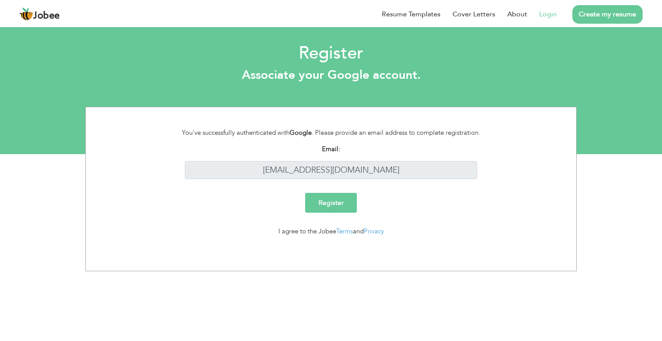  What do you see at coordinates (344, 232) in the screenshot?
I see `a: Terms` at bounding box center [344, 232].